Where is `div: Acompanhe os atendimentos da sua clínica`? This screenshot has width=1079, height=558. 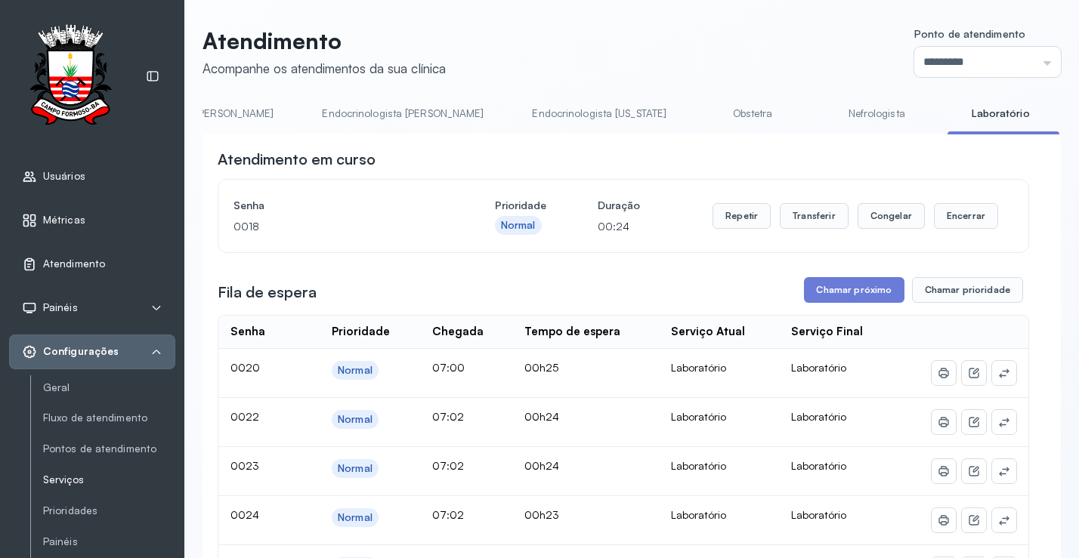 div: Acompanhe os atendimentos da sua clínica is located at coordinates (324, 68).